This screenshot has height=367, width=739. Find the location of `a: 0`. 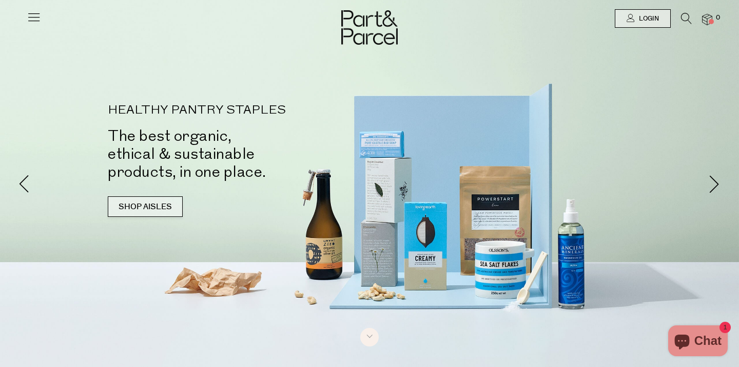

a: 0 is located at coordinates (708, 19).